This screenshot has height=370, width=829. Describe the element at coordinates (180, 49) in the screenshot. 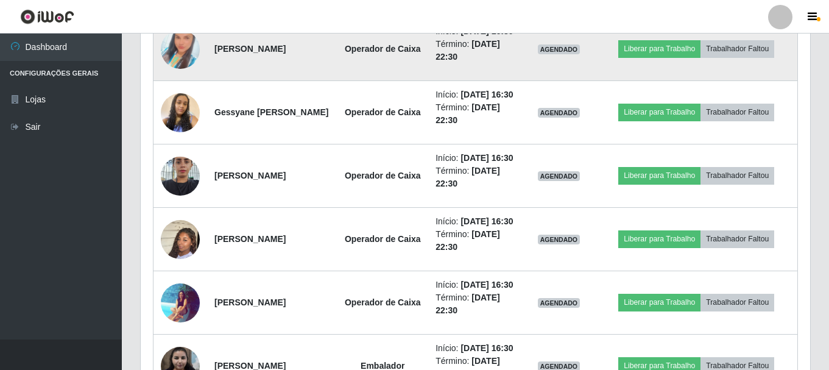

I see `img: 1737279332588.jpeg` at that location.